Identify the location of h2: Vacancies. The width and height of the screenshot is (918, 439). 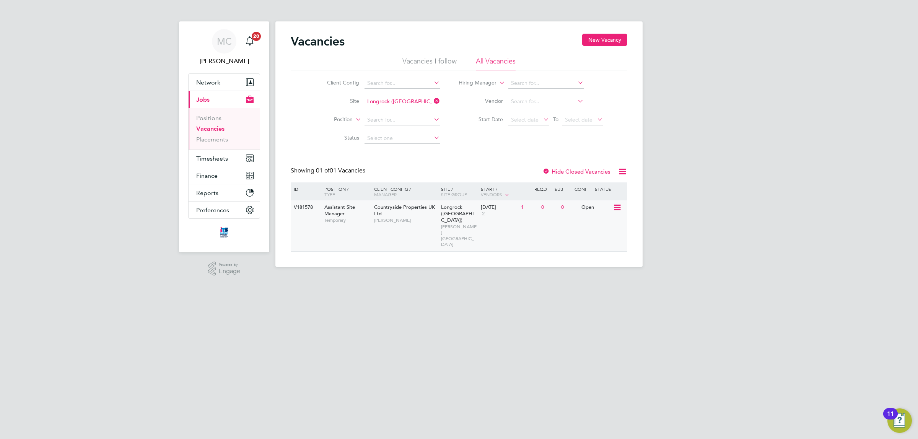
(317, 41).